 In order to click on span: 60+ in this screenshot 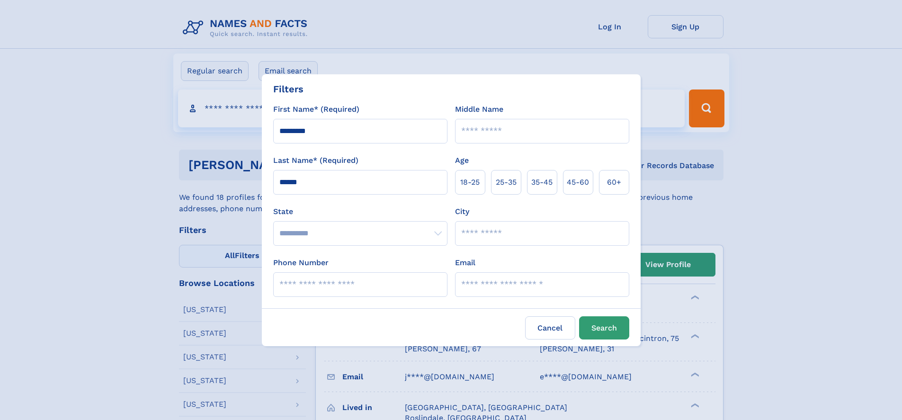, I will do `click(614, 182)`.